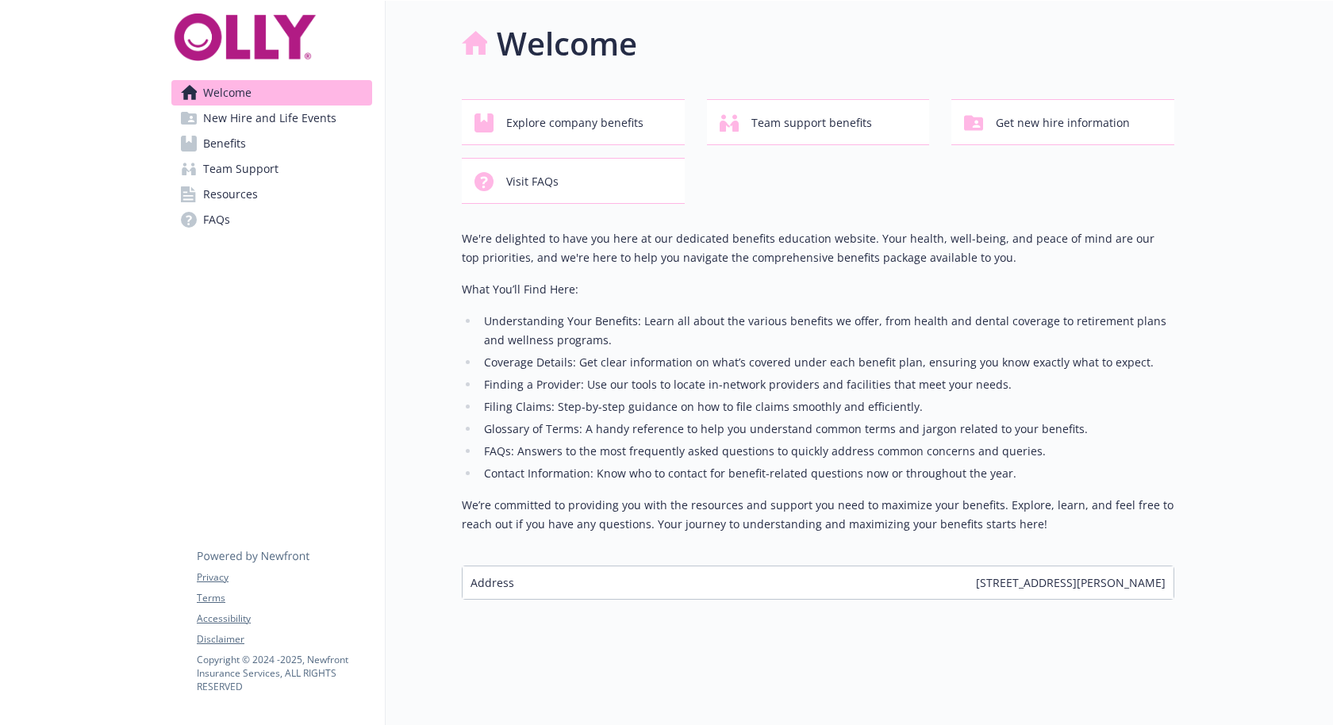 Image resolution: width=1333 pixels, height=725 pixels. I want to click on p: We're delighted to have you here at our dedicated benefits education website. Your health, well-b..., so click(818, 248).